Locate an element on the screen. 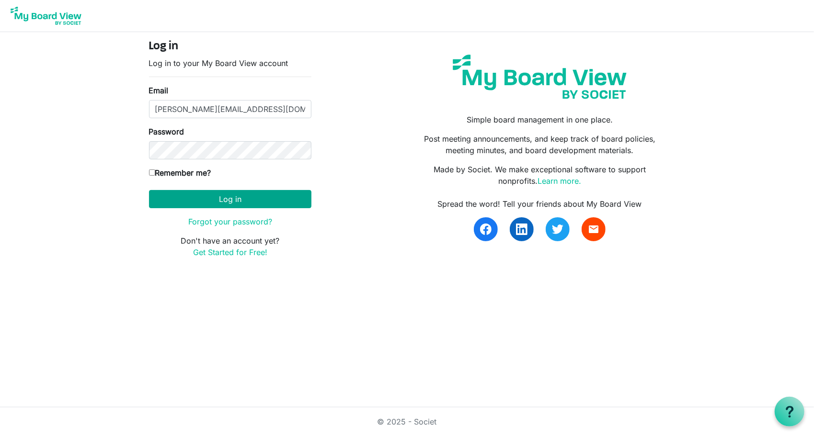 The height and width of the screenshot is (436, 814). p: Made by Societ. We make exceptional software to support nonprofits. is located at coordinates (539, 175).